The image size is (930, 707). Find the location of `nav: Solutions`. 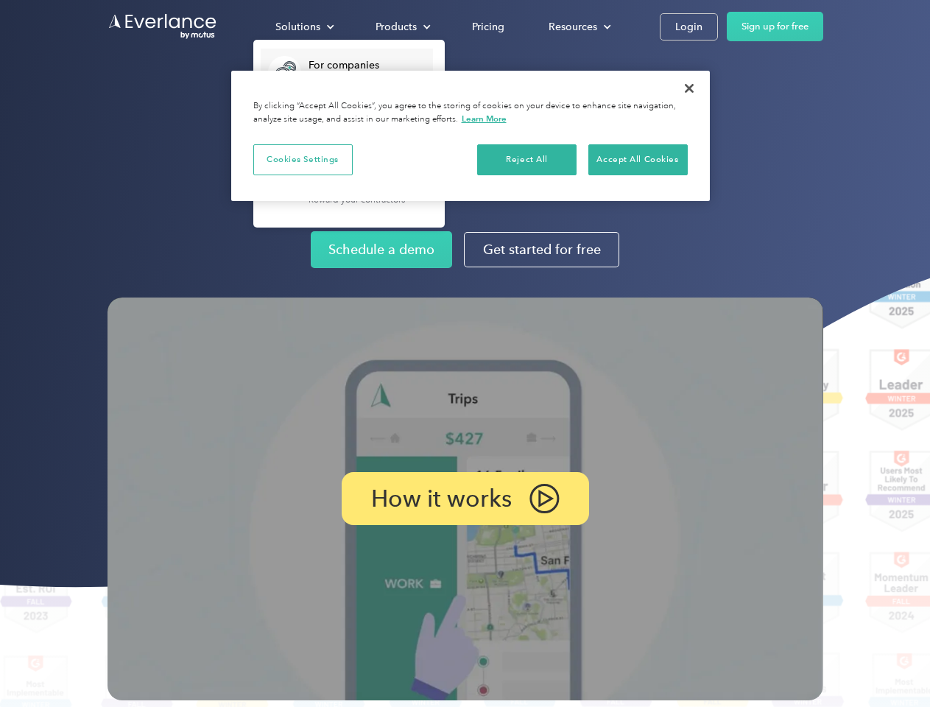

nav: Solutions is located at coordinates (349, 133).